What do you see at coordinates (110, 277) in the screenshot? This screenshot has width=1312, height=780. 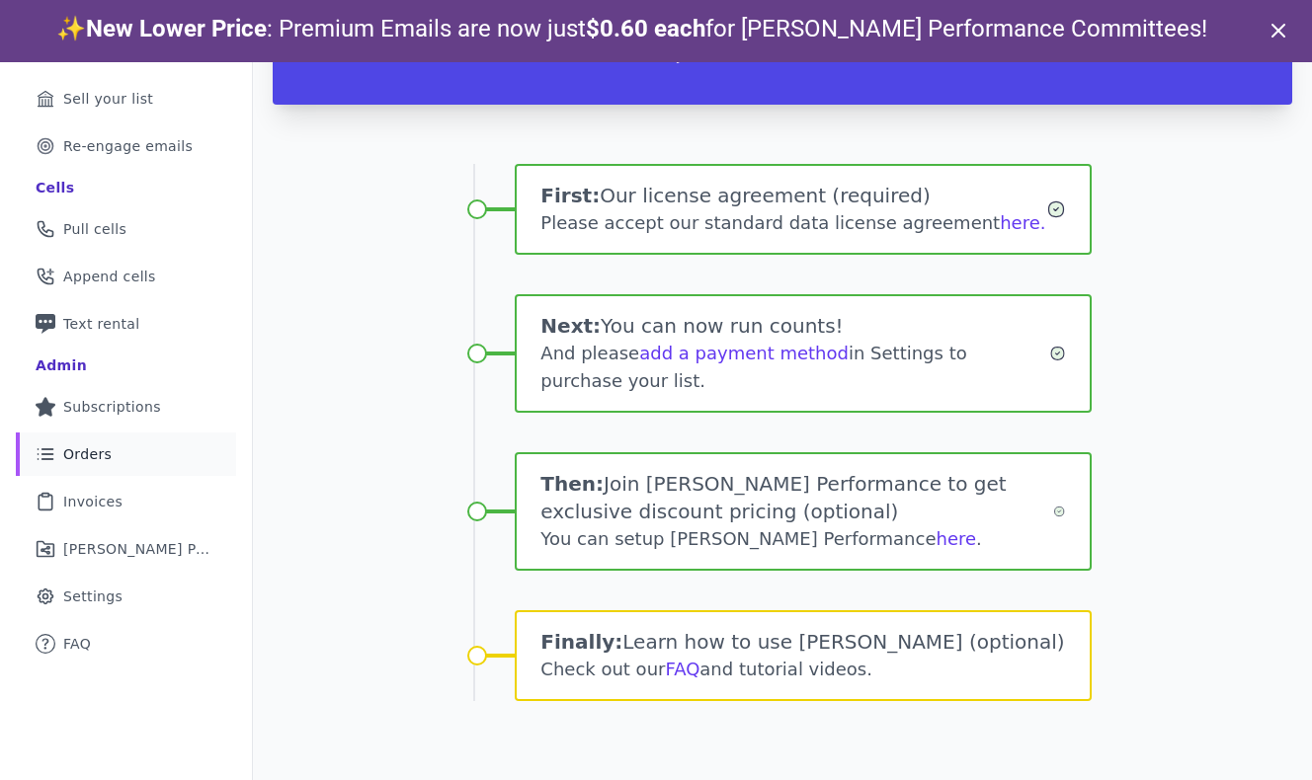 I see `span: Append cells` at bounding box center [110, 277].